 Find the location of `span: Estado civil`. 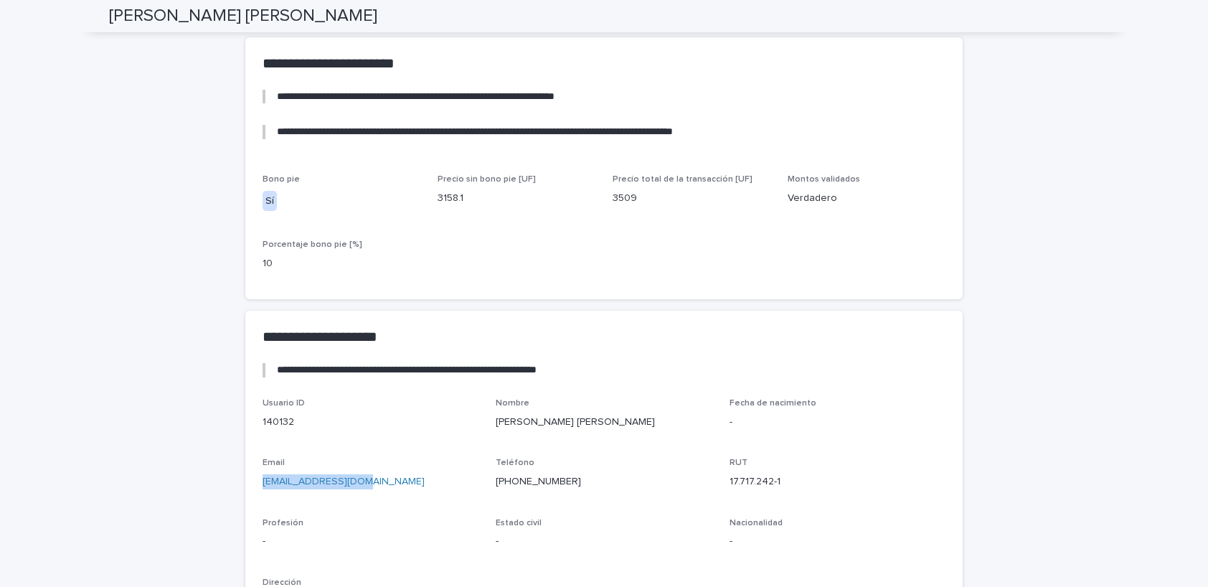

span: Estado civil is located at coordinates (519, 523).